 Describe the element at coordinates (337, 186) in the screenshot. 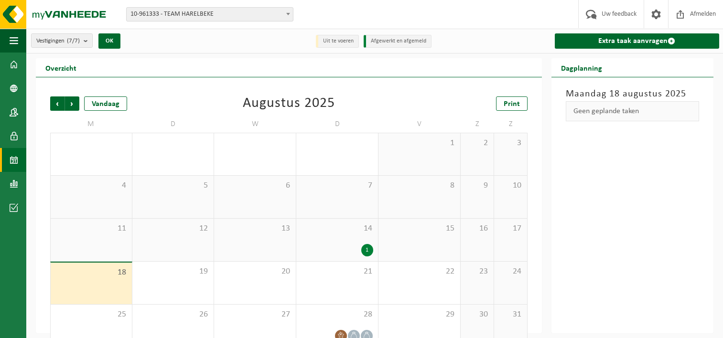

I see `span: 7` at that location.